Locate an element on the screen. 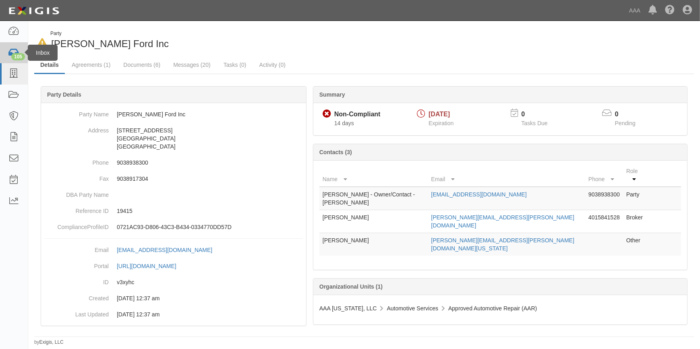 The height and width of the screenshot is (349, 700). span: Pending is located at coordinates (626, 123).